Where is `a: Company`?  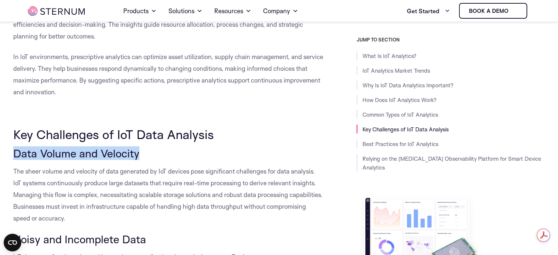 a: Company is located at coordinates (281, 11).